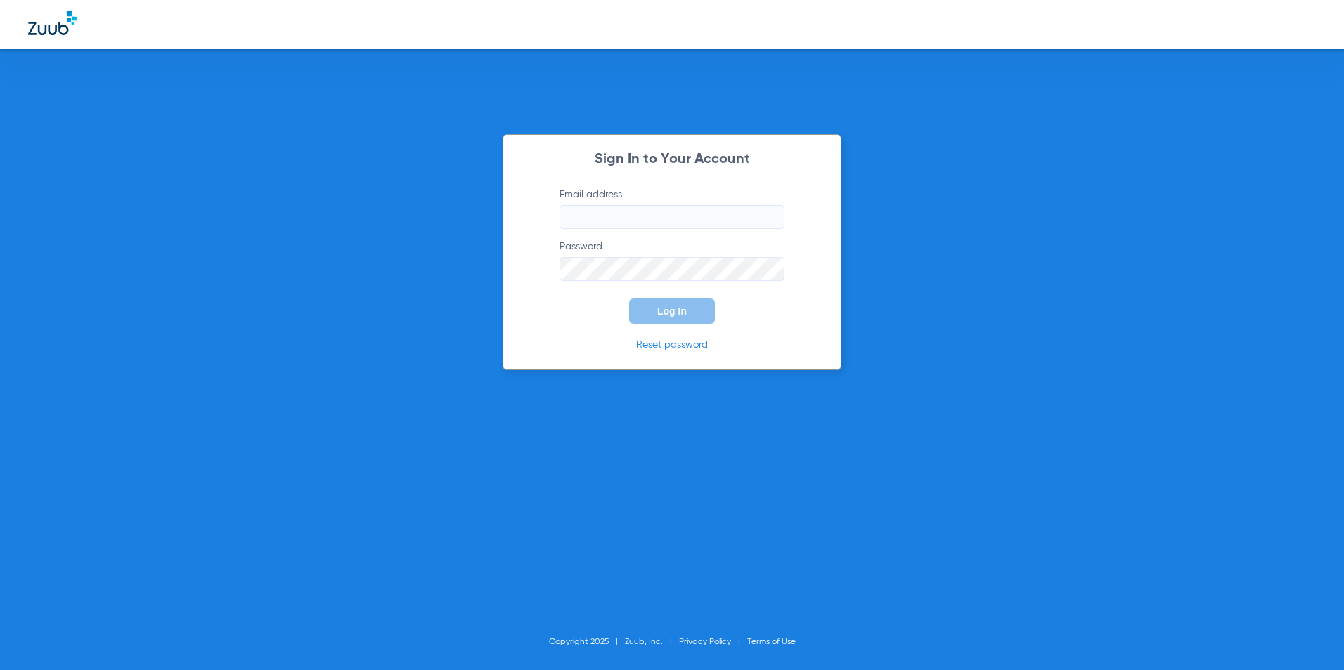  What do you see at coordinates (705, 642) in the screenshot?
I see `a: Privacy Policy` at bounding box center [705, 642].